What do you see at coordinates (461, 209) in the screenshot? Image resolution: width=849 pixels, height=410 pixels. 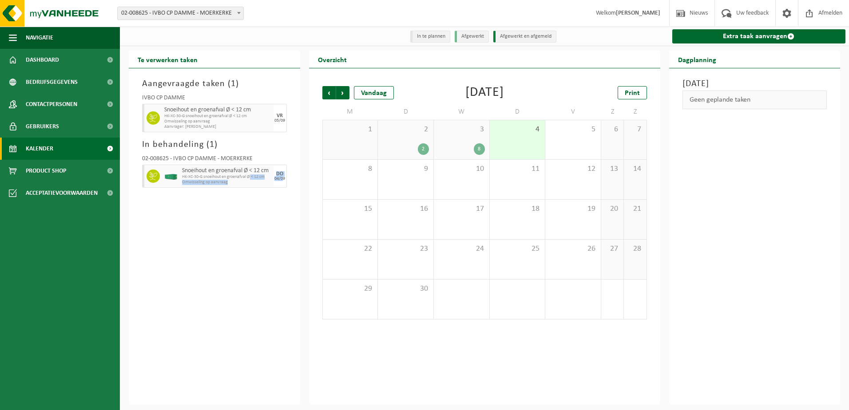 I see `span: 17` at bounding box center [461, 209].